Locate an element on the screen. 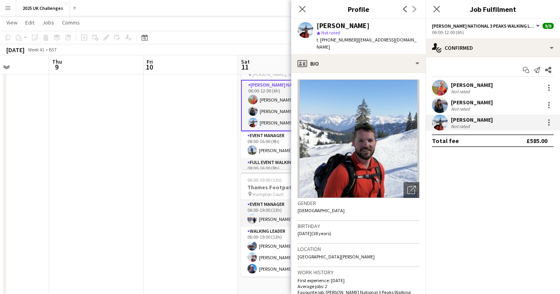 The width and height of the screenshot is (560, 294). h3: Thames Footpath is located at coordinates (285, 187).